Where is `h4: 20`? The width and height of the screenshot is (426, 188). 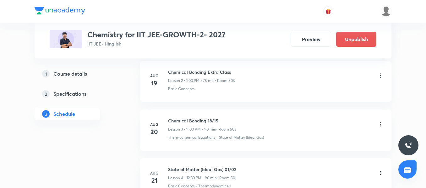
h4: 20 is located at coordinates (154, 132).